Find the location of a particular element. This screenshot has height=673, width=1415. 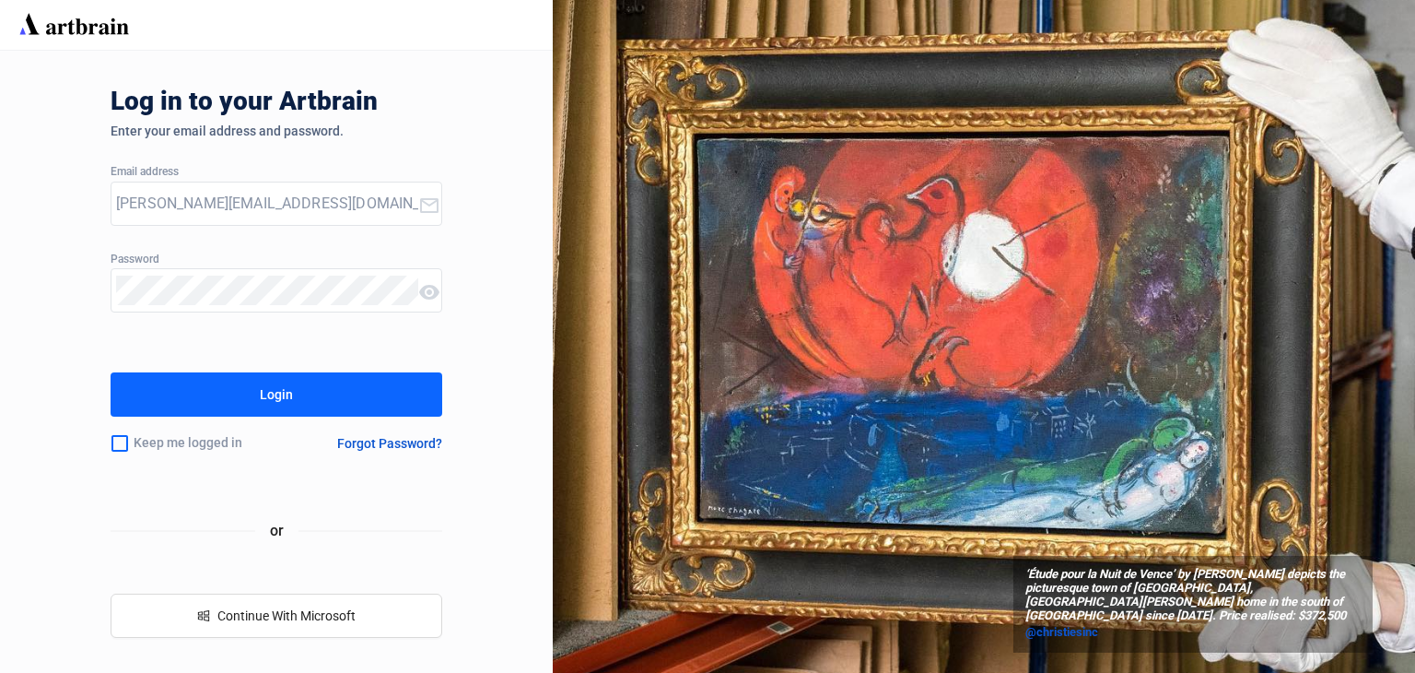

div: Password is located at coordinates (276, 260).